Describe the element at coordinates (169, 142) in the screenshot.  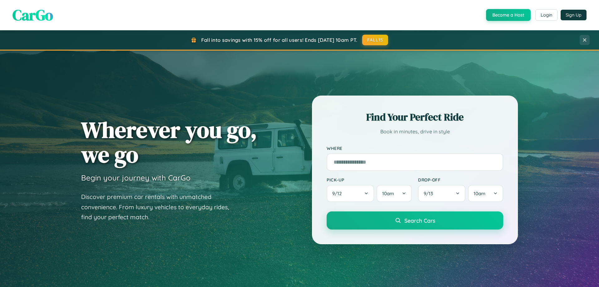
I see `h1: Wherever you go, we go` at that location.